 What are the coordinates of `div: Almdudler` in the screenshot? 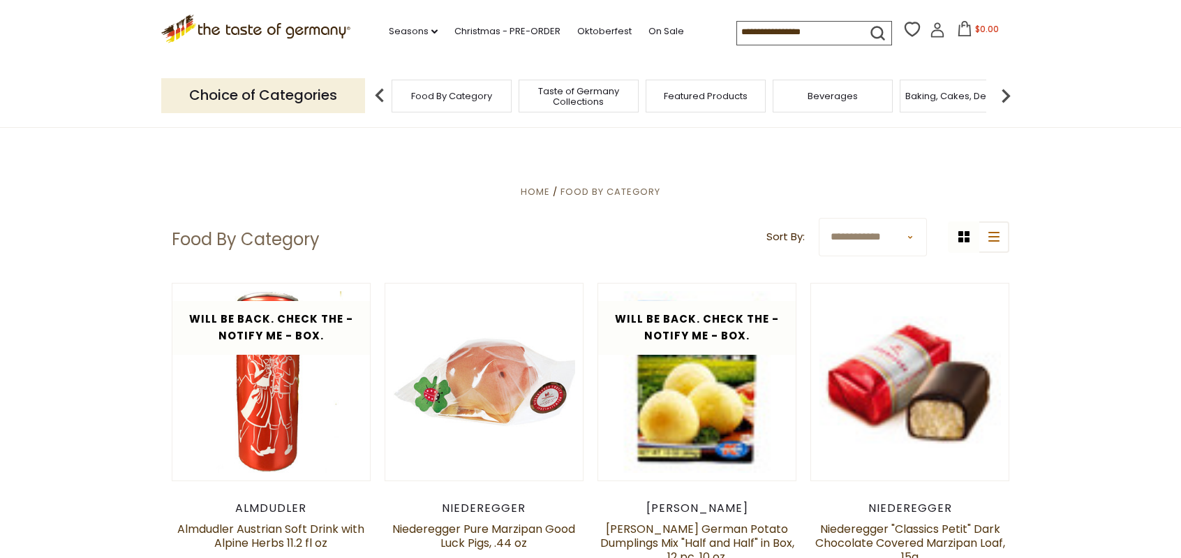 It's located at (271, 508).